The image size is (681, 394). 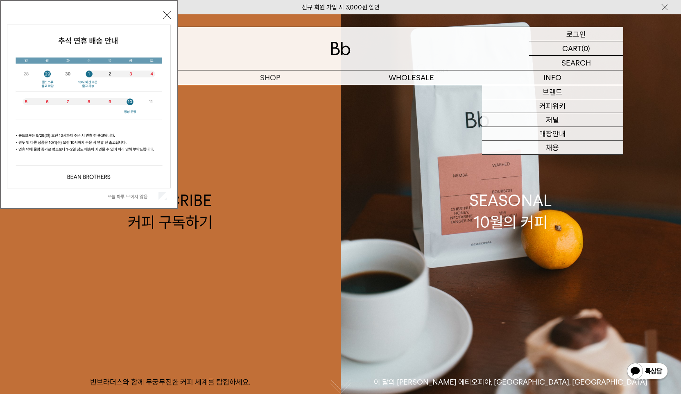 What do you see at coordinates (586, 48) in the screenshot?
I see `p: (0)` at bounding box center [586, 48].